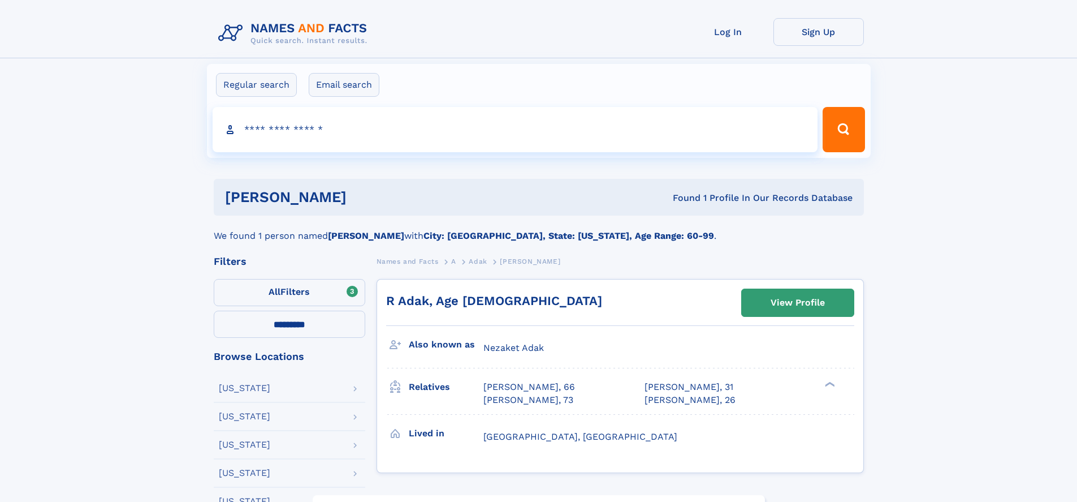  What do you see at coordinates (539, 229) in the screenshot?
I see `div: We found 1 person named with .` at bounding box center [539, 229].